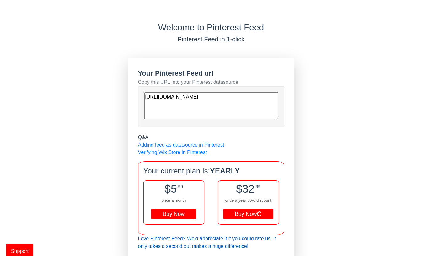 This screenshot has width=422, height=256. Describe the element at coordinates (248, 200) in the screenshot. I see `div: once a year 50% discount` at that location.